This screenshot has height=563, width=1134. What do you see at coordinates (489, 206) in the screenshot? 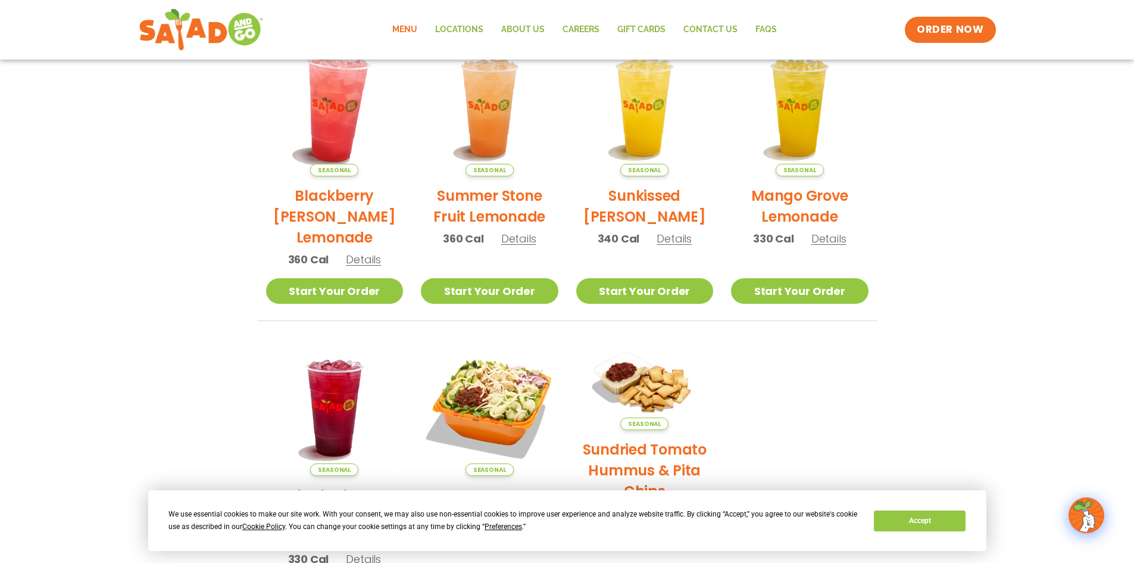
I see `h2: Summer Stone Fruit Lemonade` at bounding box center [489, 206].